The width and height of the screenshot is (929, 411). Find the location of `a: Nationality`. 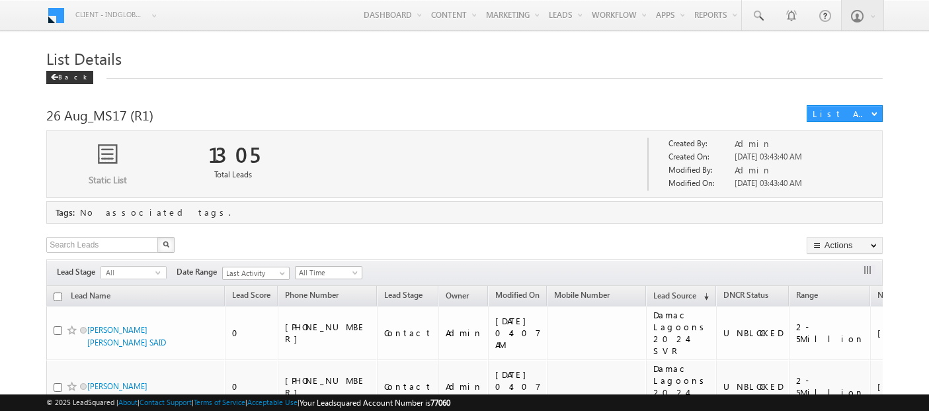

a: Nationality is located at coordinates (897, 296).